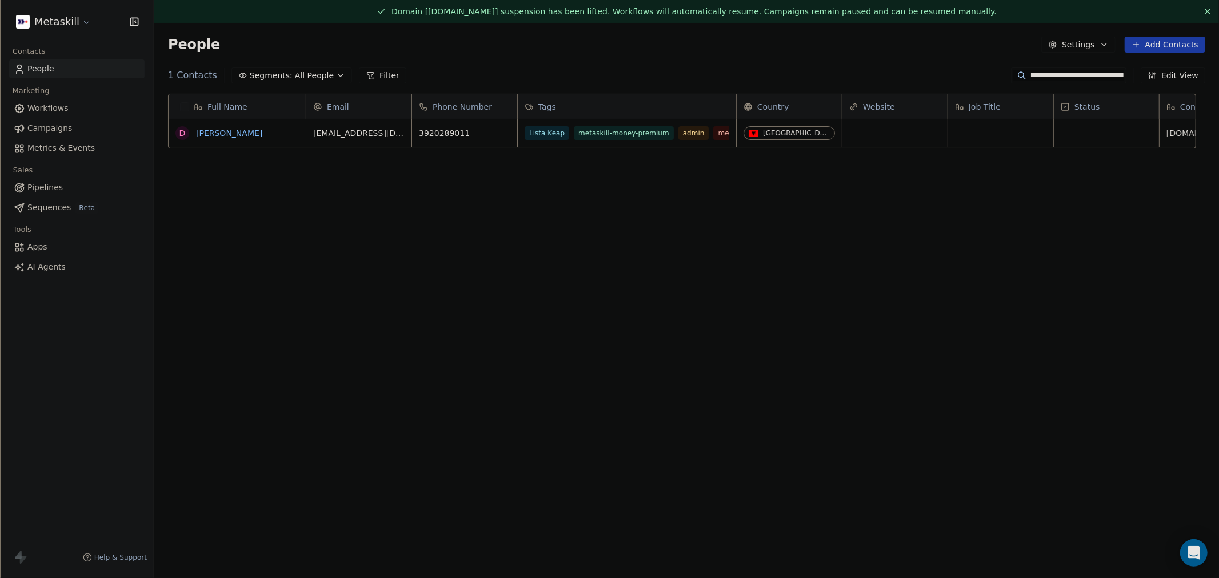 This screenshot has width=1219, height=578. I want to click on div: Full Name, so click(237, 106).